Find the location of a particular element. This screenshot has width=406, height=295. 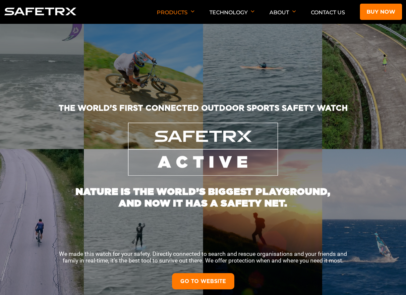

p: We made this watch for your safety. Directly connected to search and rescue organisations and you... is located at coordinates (203, 257).